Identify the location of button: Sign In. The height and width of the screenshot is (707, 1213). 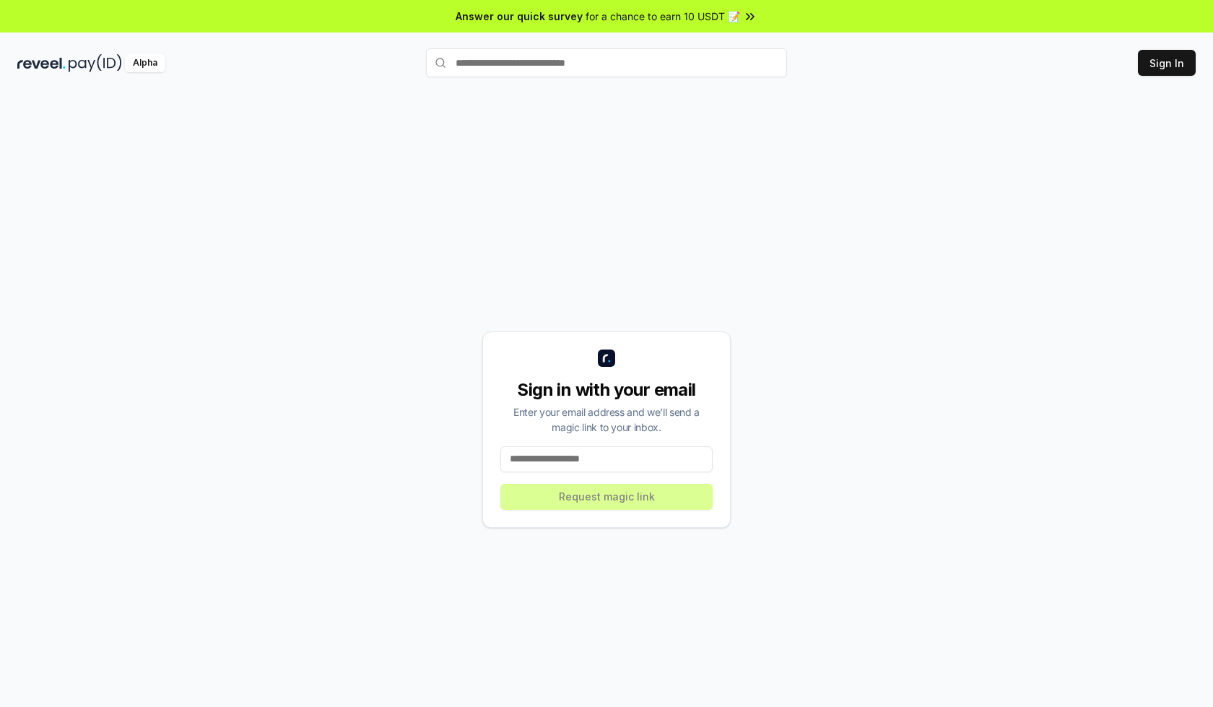
(1167, 63).